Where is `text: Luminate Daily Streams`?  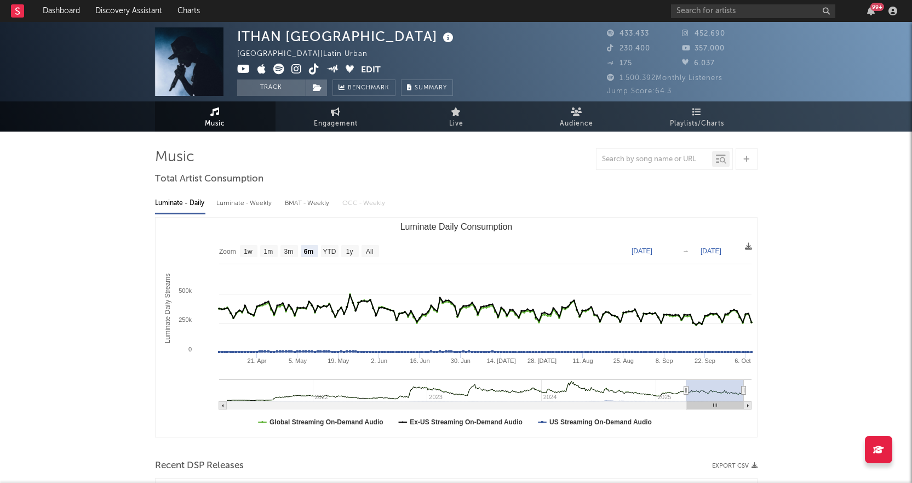 text: Luminate Daily Streams is located at coordinates (168, 308).